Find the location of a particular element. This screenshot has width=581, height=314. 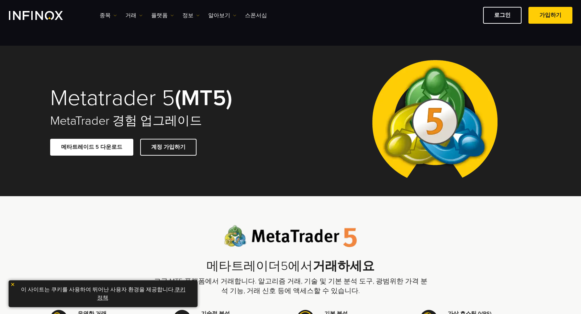

h1: Metatrader 5 is located at coordinates (166, 98).